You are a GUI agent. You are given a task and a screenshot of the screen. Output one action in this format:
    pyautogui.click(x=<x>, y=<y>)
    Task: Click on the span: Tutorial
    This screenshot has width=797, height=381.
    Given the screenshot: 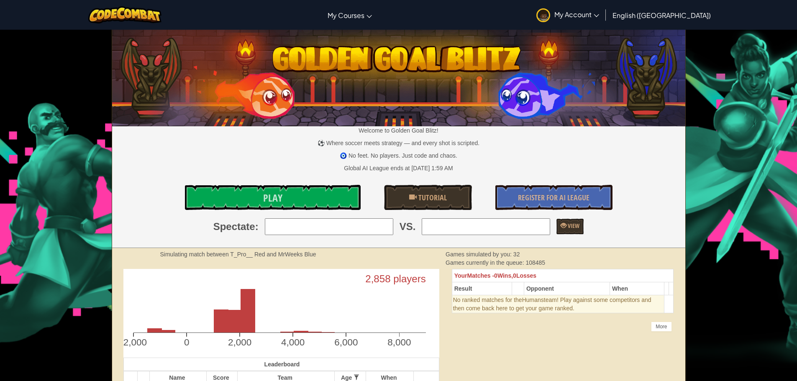 What is the action you would take?
    pyautogui.click(x=432, y=197)
    